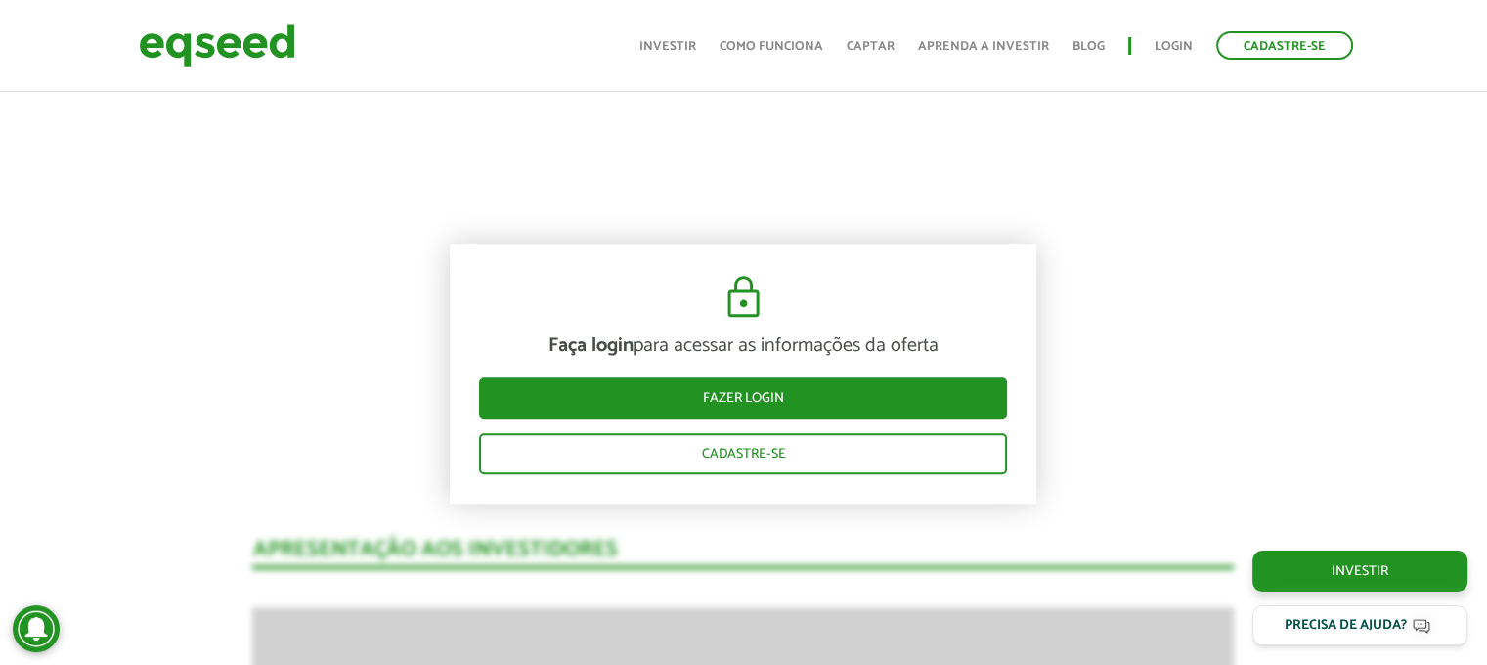 The image size is (1487, 665). What do you see at coordinates (1088, 46) in the screenshot?
I see `a: Blog` at bounding box center [1088, 46].